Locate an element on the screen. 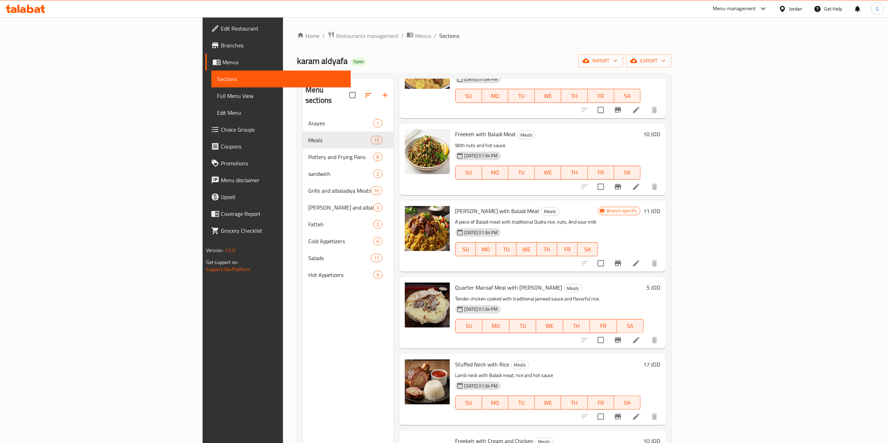 The width and height of the screenshot is (888, 443). span: Choice Groups is located at coordinates (283, 130).